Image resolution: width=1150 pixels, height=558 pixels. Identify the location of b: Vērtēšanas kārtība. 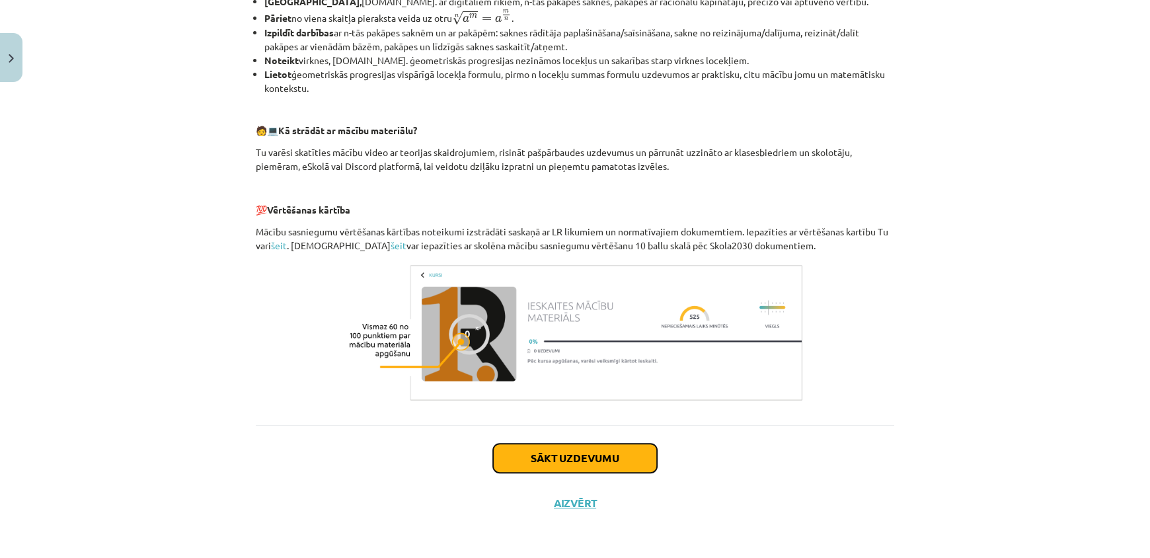
(309, 209).